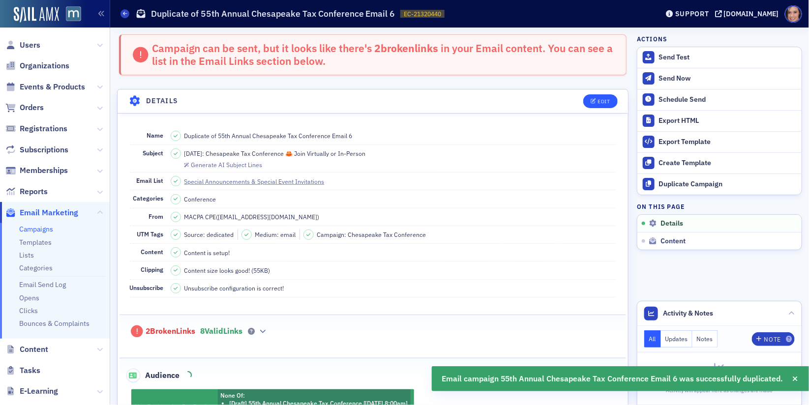  What do you see at coordinates (728, 142) in the screenshot?
I see `div: Export Template` at bounding box center [728, 142].